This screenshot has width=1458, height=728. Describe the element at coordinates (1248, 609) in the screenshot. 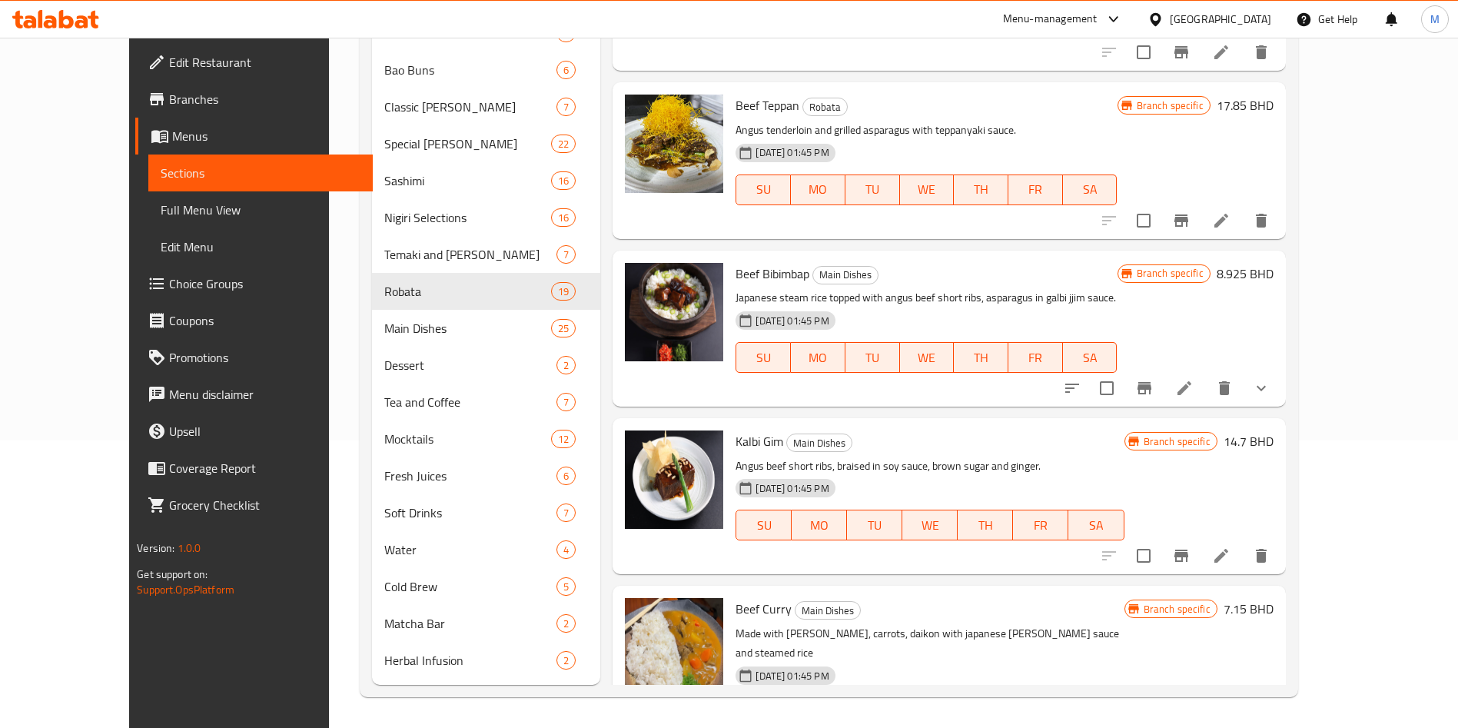

I see `h6: 7.15 BHD` at that location.